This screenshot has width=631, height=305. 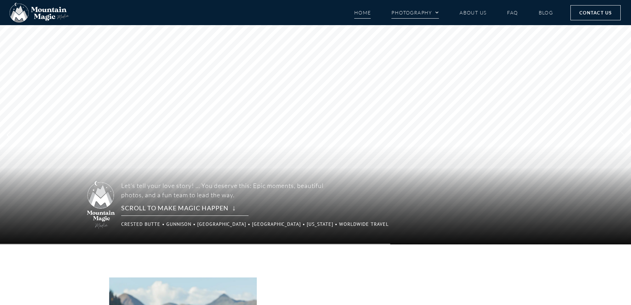 What do you see at coordinates (454, 12) in the screenshot?
I see `nav: Menu` at bounding box center [454, 12].